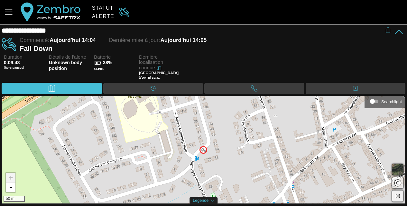  Describe the element at coordinates (153, 88) in the screenshot. I see `div: Calendrier` at that location.